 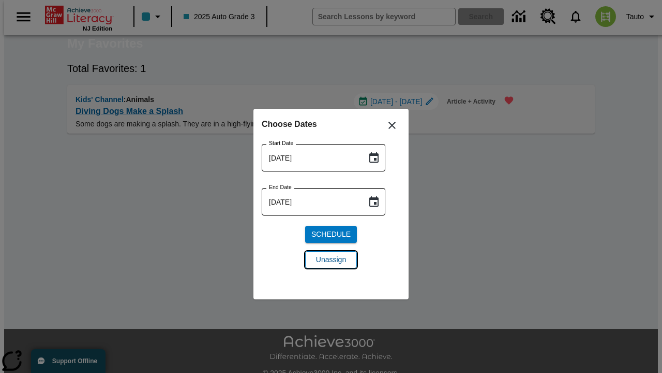 I want to click on span: Schedule, so click(x=331, y=234).